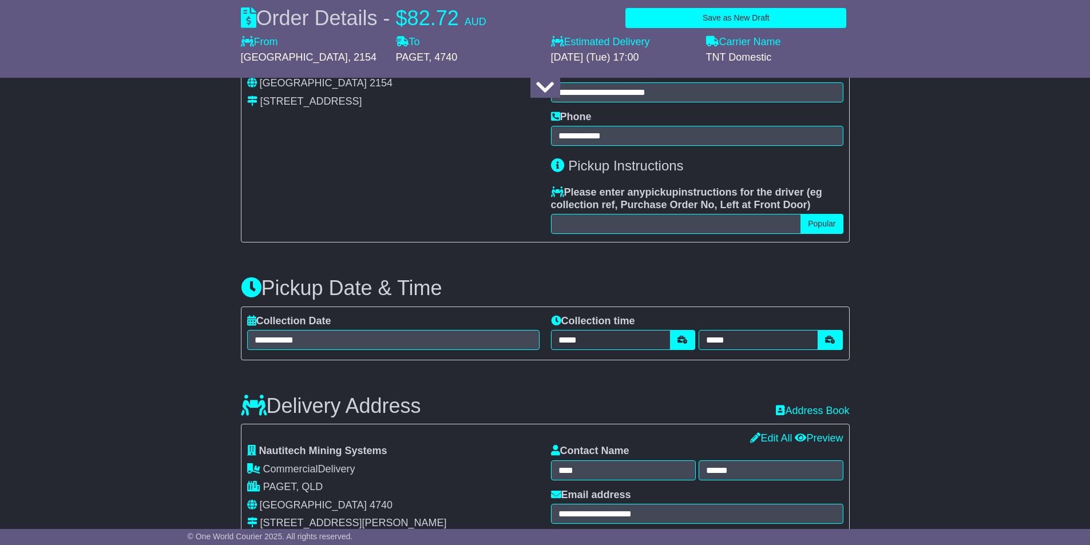 Image resolution: width=1090 pixels, height=545 pixels. I want to click on span: pickup, so click(662, 192).